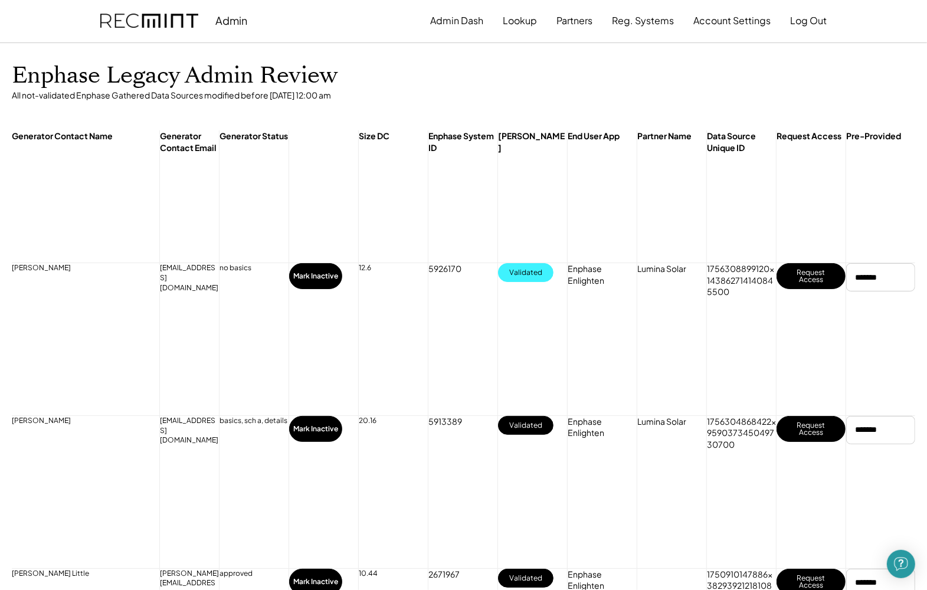 This screenshot has width=927, height=590. I want to click on div: approved, so click(254, 579).